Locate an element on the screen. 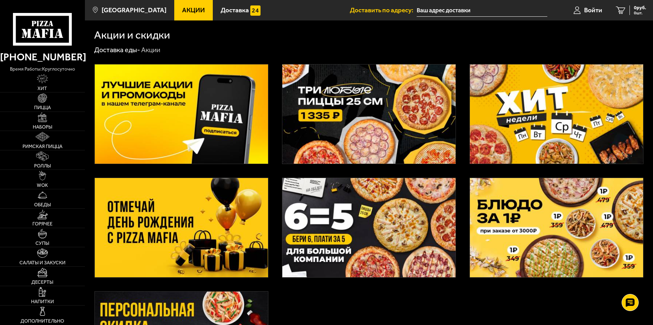 The width and height of the screenshot is (653, 325). span: Десерты is located at coordinates (42, 282).